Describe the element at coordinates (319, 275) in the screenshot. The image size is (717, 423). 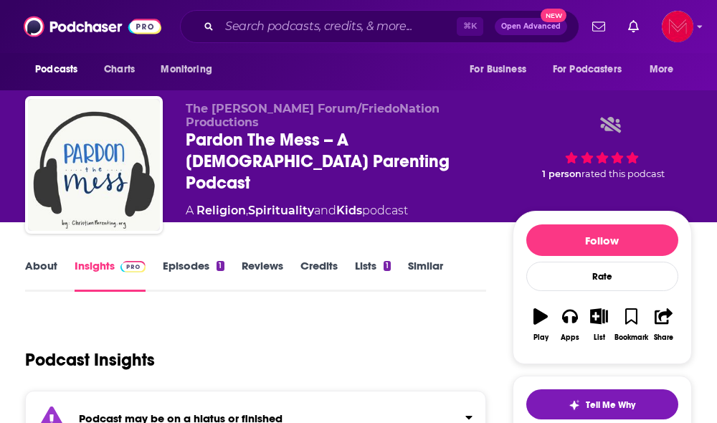
I see `a: Credits` at that location.